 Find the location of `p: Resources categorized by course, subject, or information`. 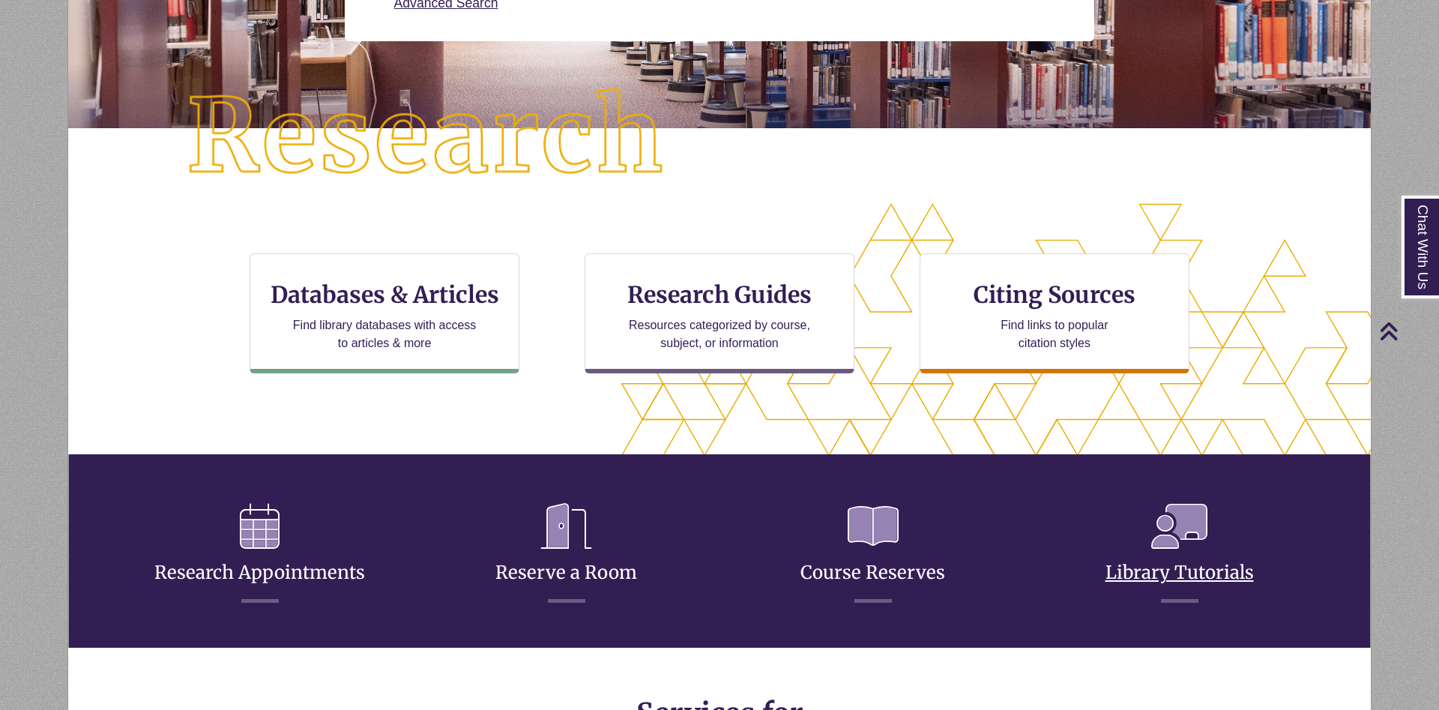

p: Resources categorized by course, subject, or information is located at coordinates (720, 334).